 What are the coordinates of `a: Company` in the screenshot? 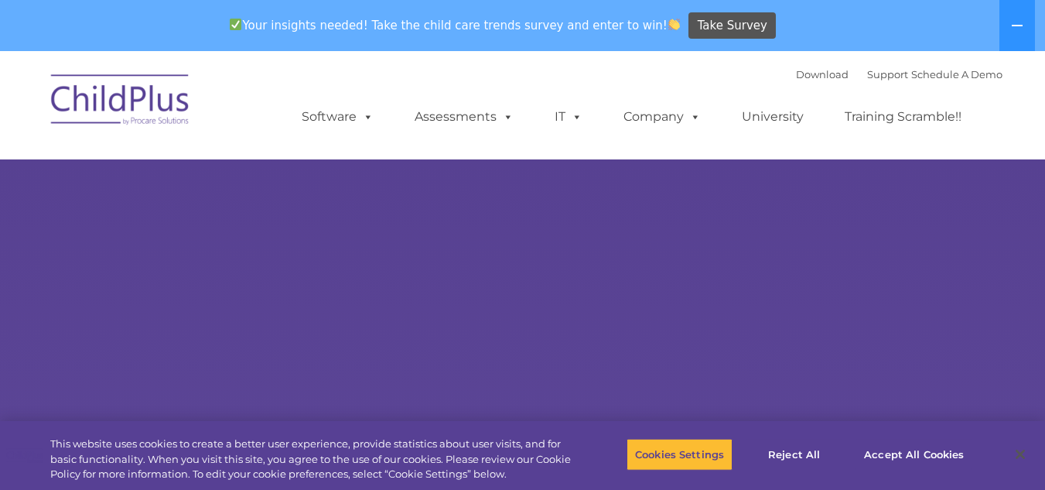 It's located at (662, 117).